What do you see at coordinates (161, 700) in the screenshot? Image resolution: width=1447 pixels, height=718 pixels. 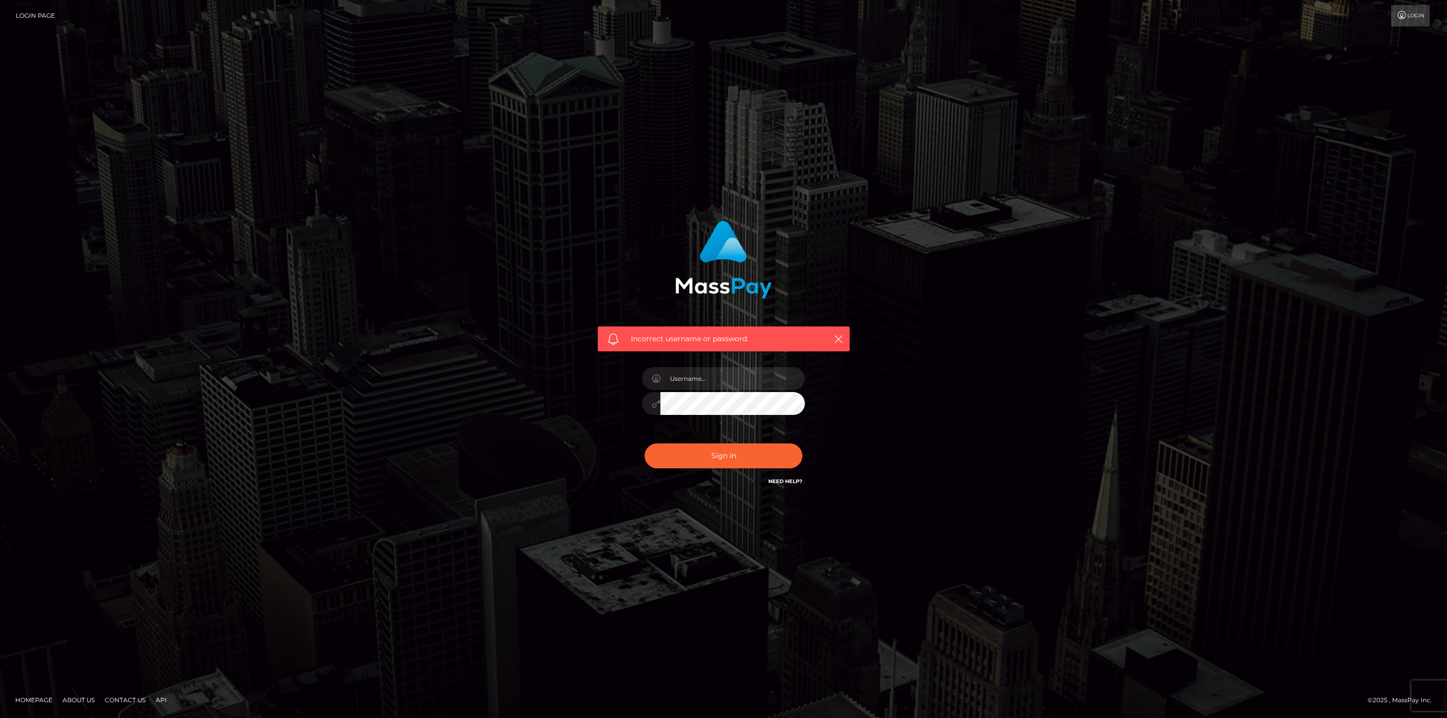 I see `a: API` at bounding box center [161, 700].